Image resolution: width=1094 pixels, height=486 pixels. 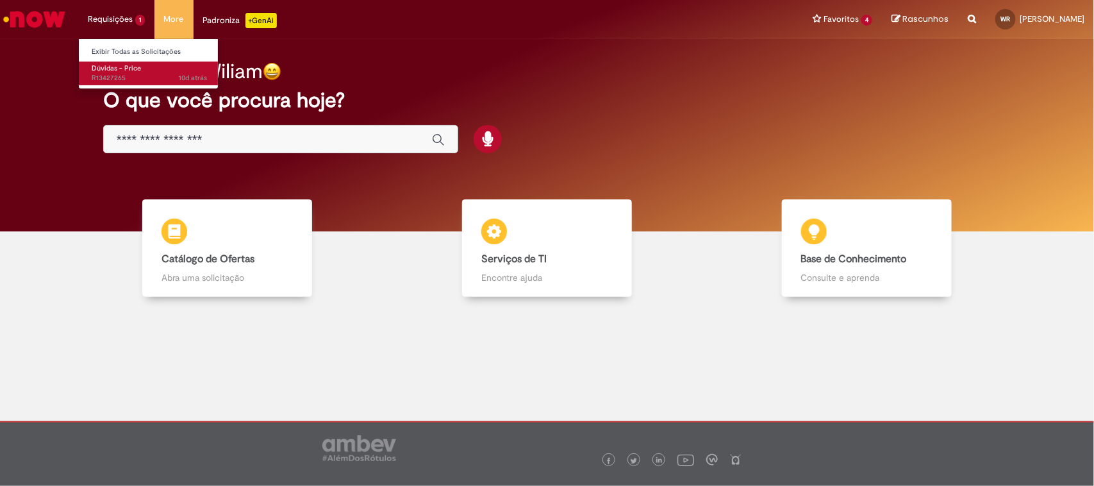 I want to click on img: logo_footer_naosei.png, so click(x=736, y=459).